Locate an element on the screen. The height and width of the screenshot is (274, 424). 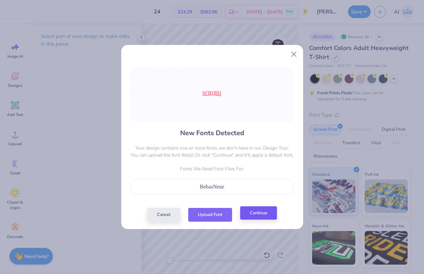
button: Continue is located at coordinates (259, 213).